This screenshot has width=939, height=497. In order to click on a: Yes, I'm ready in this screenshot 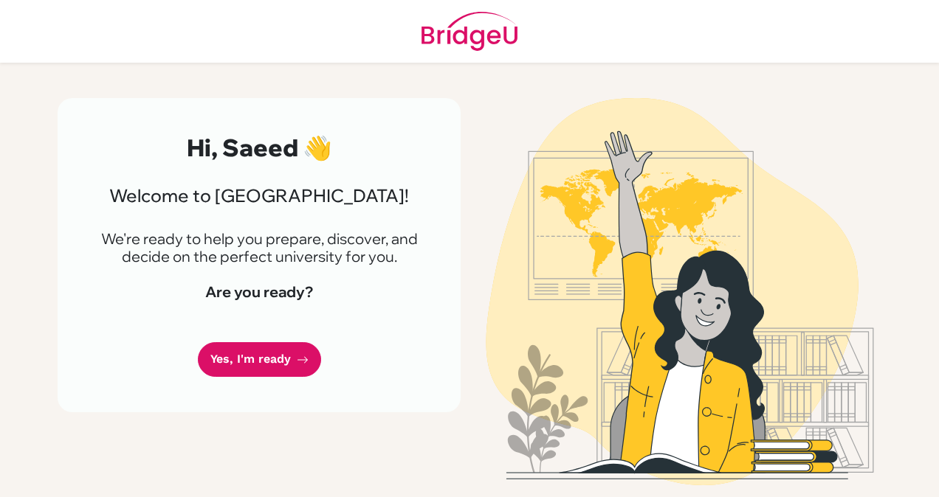, I will do `click(259, 359)`.